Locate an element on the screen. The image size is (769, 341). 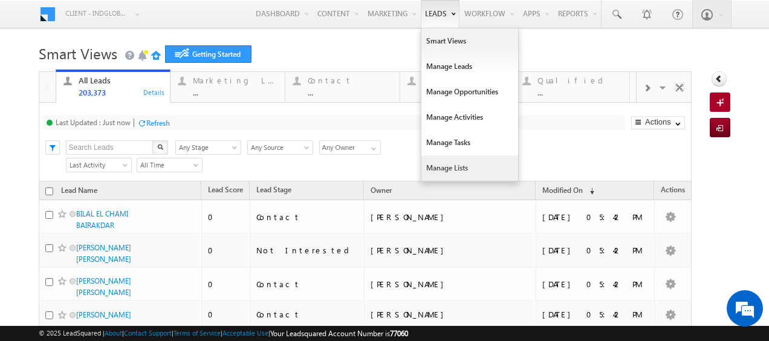
a: Manage Tasks is located at coordinates (470, 143).